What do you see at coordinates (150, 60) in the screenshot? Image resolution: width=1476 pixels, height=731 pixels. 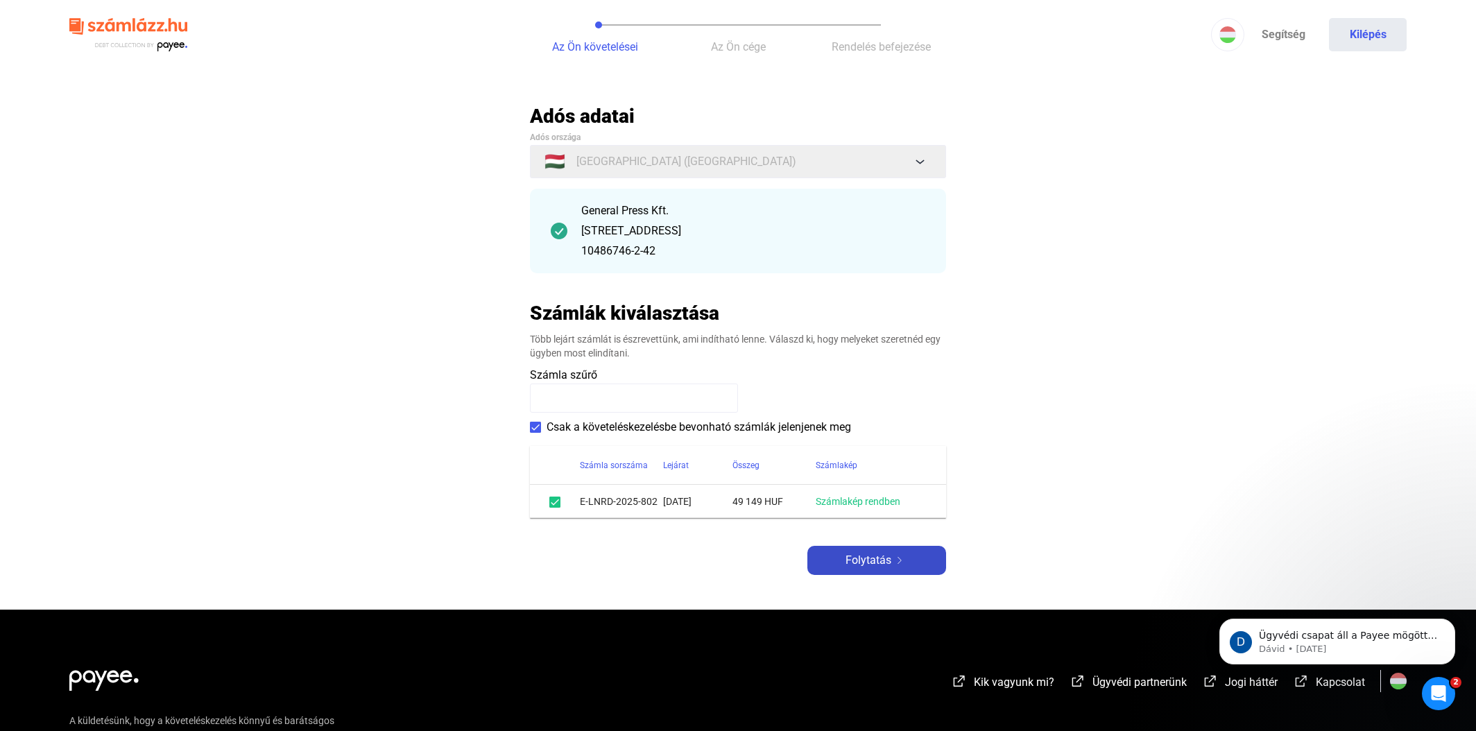 I see `p: Message from Dávid, sent 6 héttel ezelőtt` at bounding box center [150, 60].